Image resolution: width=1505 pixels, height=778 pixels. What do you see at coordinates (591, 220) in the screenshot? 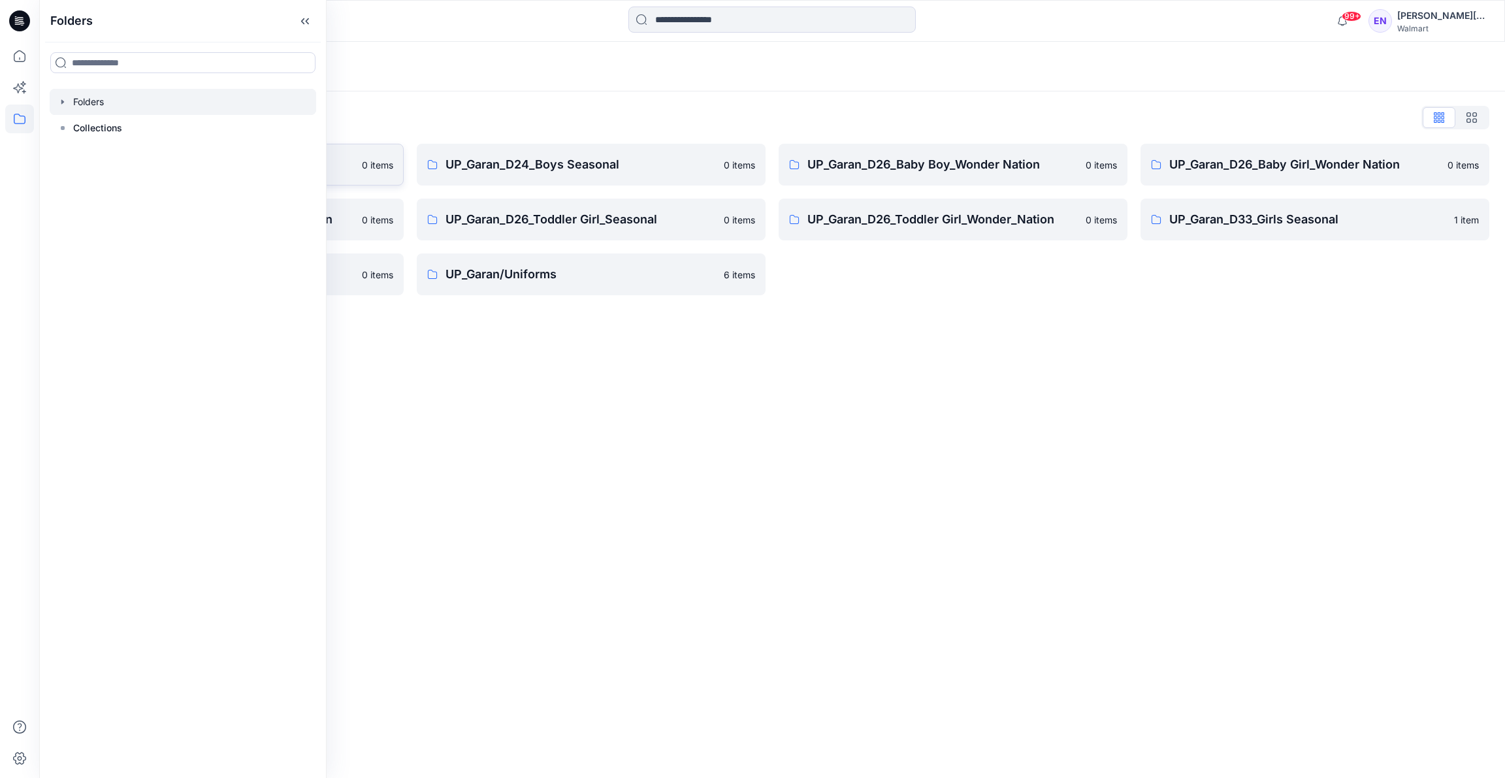
I see `a: UP_Garan_D26_Toddler Girl_Seasonal0 items` at bounding box center [591, 220].